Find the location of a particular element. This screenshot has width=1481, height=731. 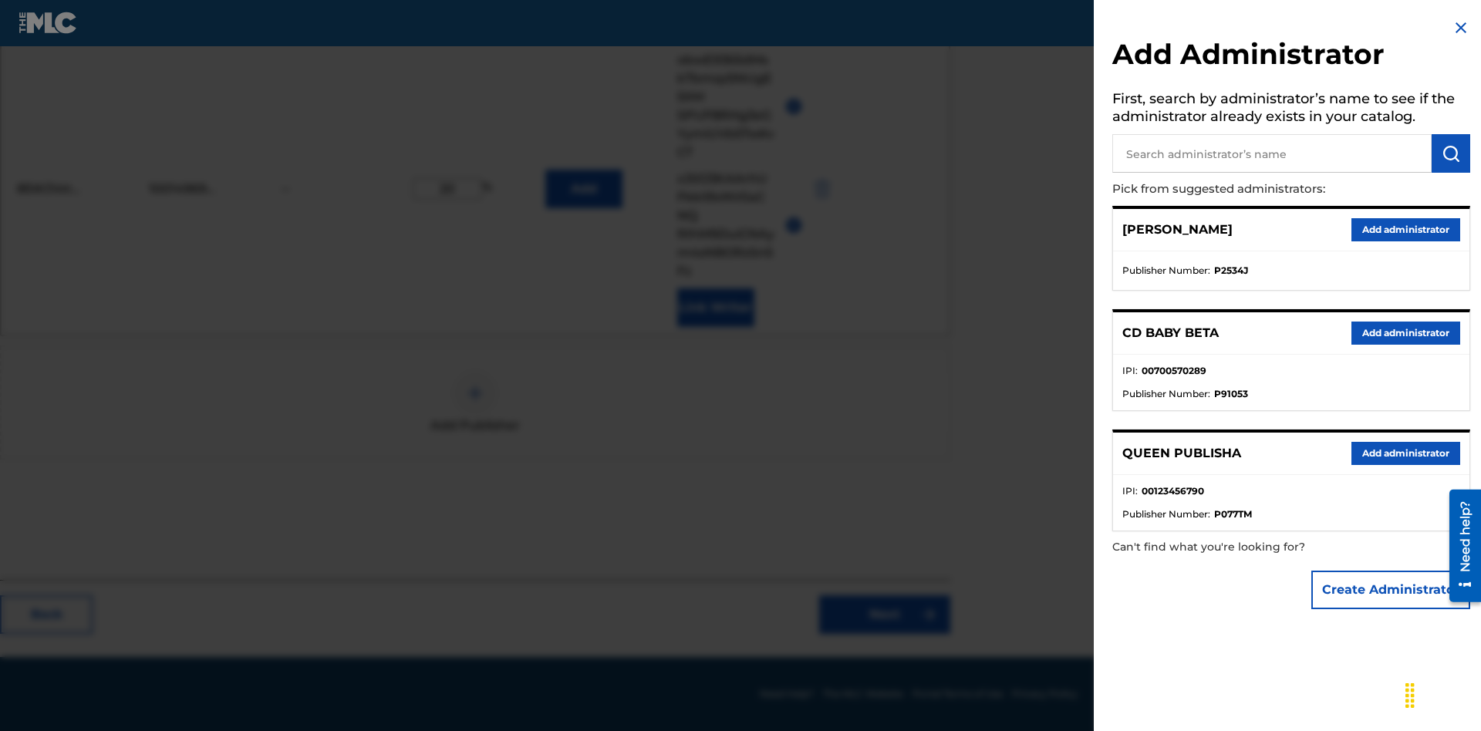

img: MLC Logo is located at coordinates (48, 22).